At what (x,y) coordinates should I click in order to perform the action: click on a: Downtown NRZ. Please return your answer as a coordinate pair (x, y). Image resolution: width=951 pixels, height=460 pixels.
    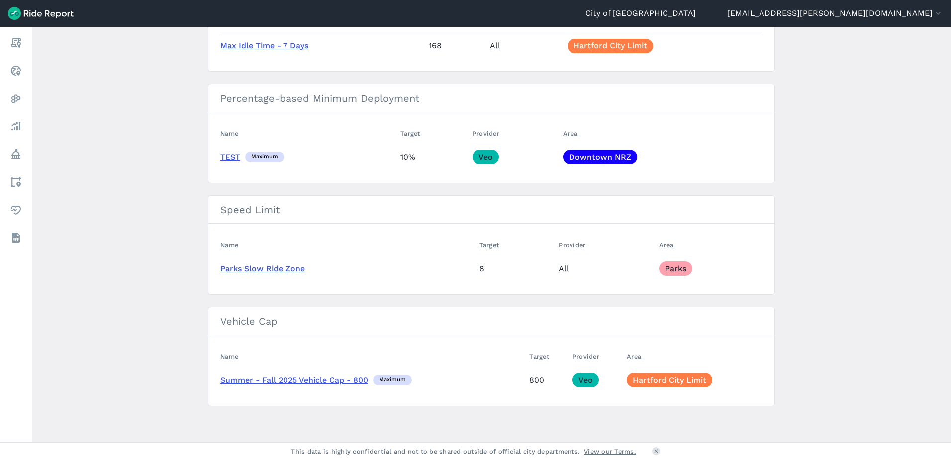
    Looking at the image, I should click on (600, 157).